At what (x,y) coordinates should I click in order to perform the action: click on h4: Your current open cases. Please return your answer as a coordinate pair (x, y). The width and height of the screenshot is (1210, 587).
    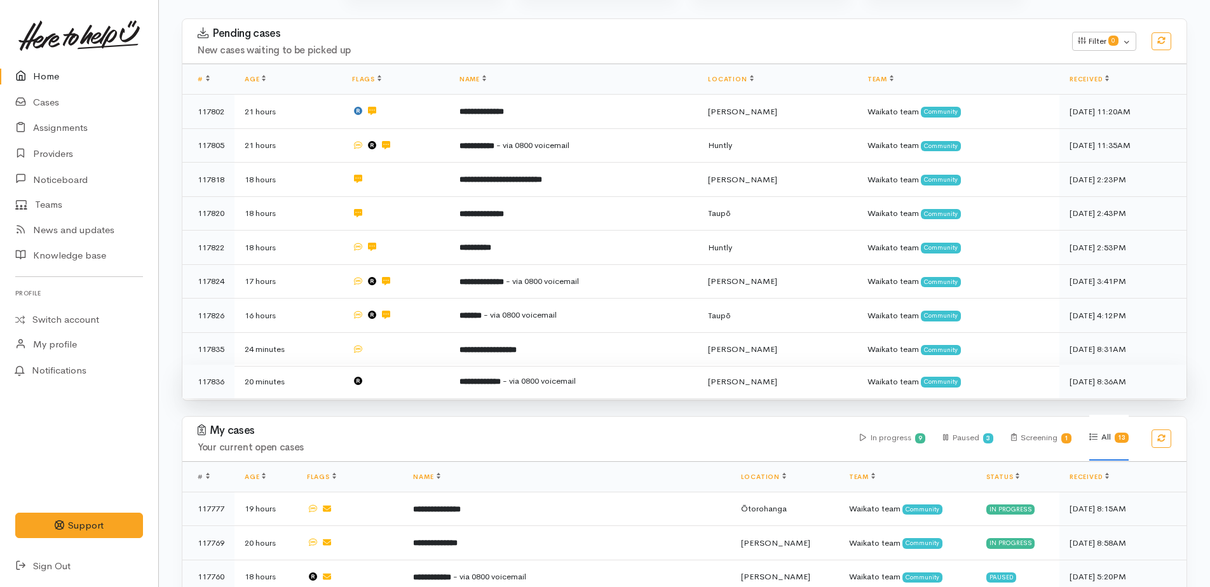
    Looking at the image, I should click on (521, 447).